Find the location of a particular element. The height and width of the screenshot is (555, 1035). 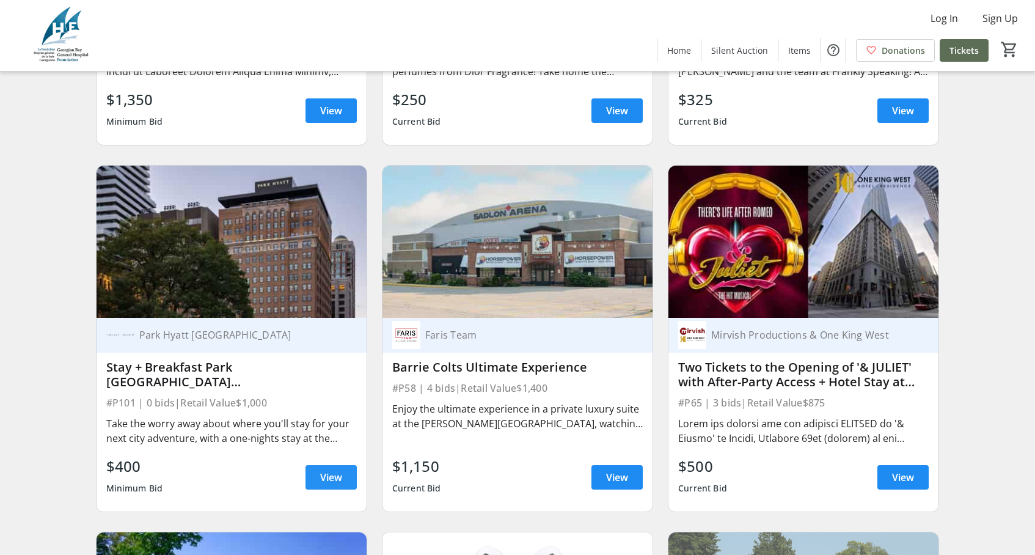

div: #P101 | 0 bids | Retail Value $1,000 is located at coordinates (232, 403).